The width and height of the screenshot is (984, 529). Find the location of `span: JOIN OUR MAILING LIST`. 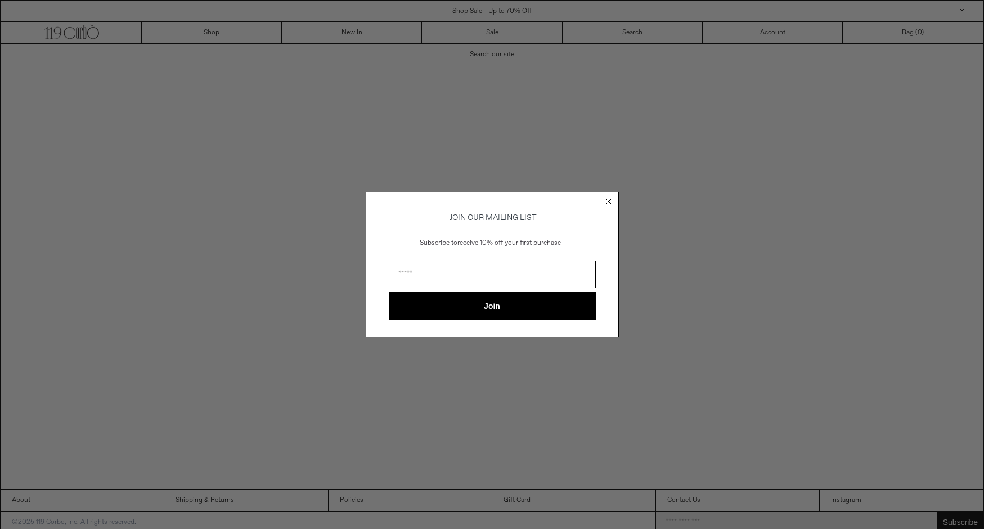

span: JOIN OUR MAILING LIST is located at coordinates (492, 218).